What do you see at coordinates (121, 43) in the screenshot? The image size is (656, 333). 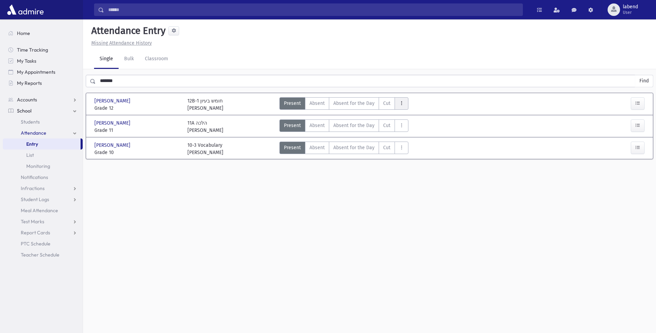 I see `u: Missing Attendance History` at bounding box center [121, 43].